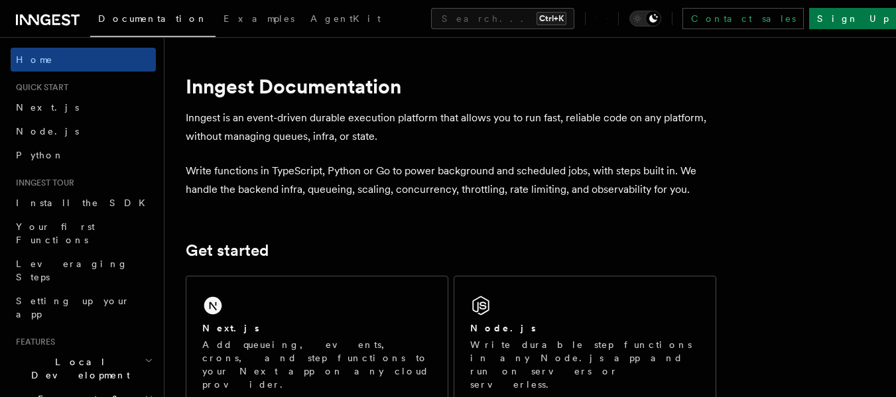  Describe the element at coordinates (39, 88) in the screenshot. I see `span: Quick start` at that location.